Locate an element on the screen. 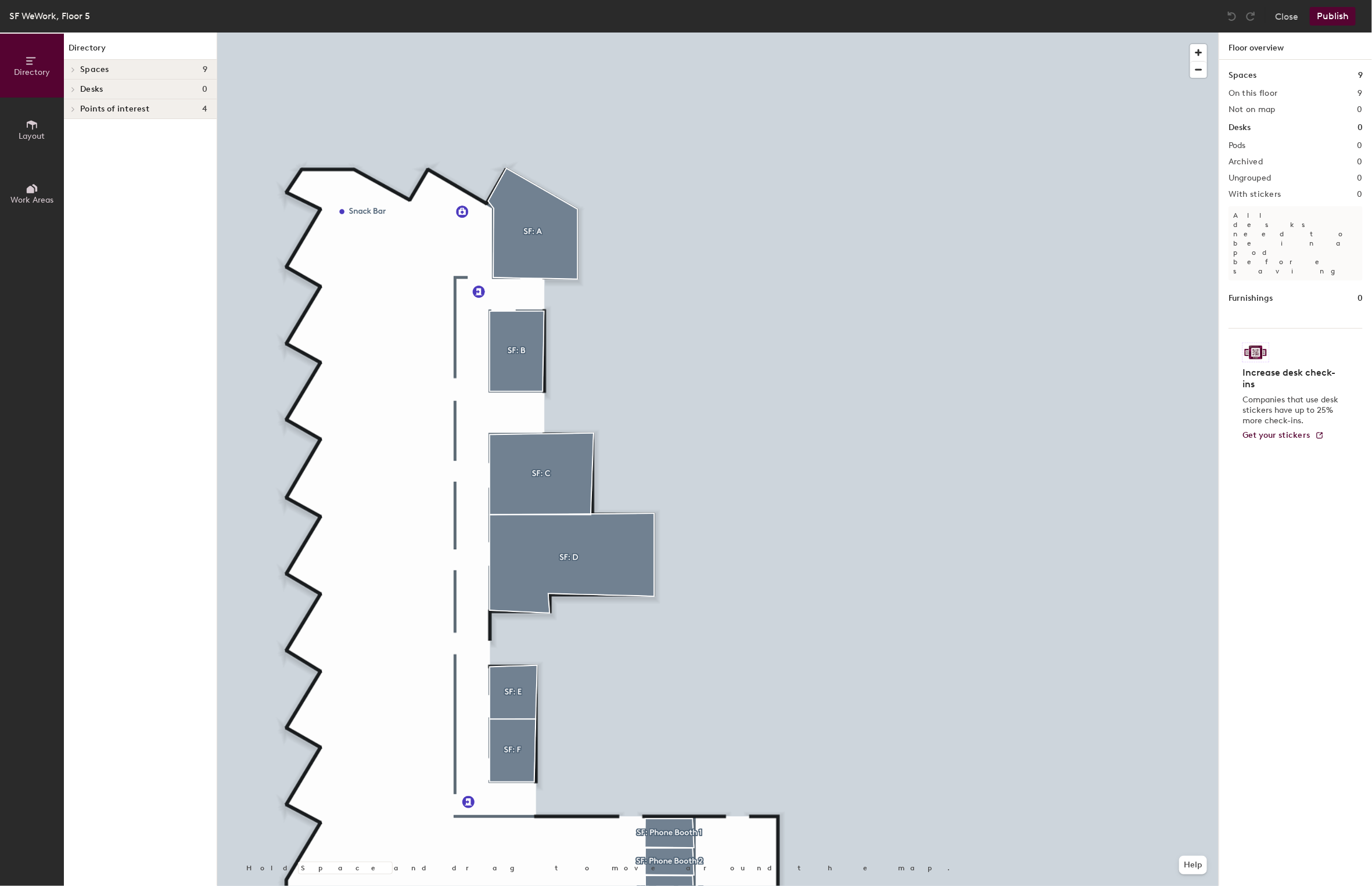 The image size is (1372, 886). p: Companies that use desk stickers have up to 25% more check-ins. is located at coordinates (1292, 411).